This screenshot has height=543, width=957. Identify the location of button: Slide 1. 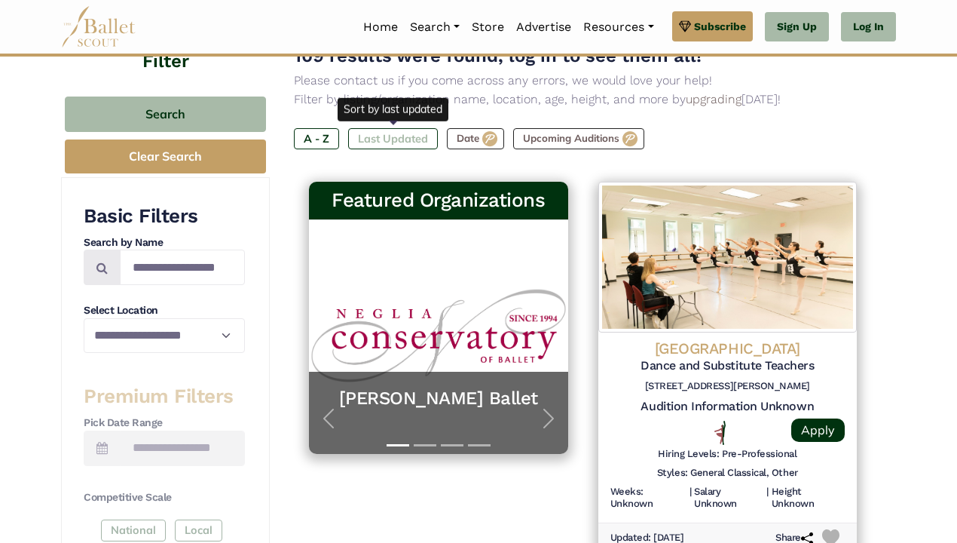
(398, 445).